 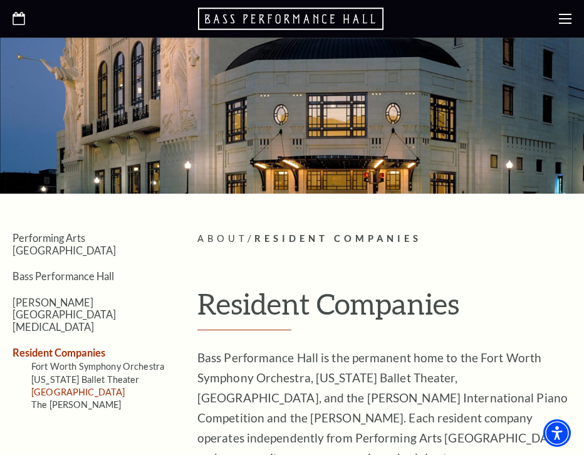 What do you see at coordinates (557, 433) in the screenshot?
I see `div: Accessibility Menu` at bounding box center [557, 433].